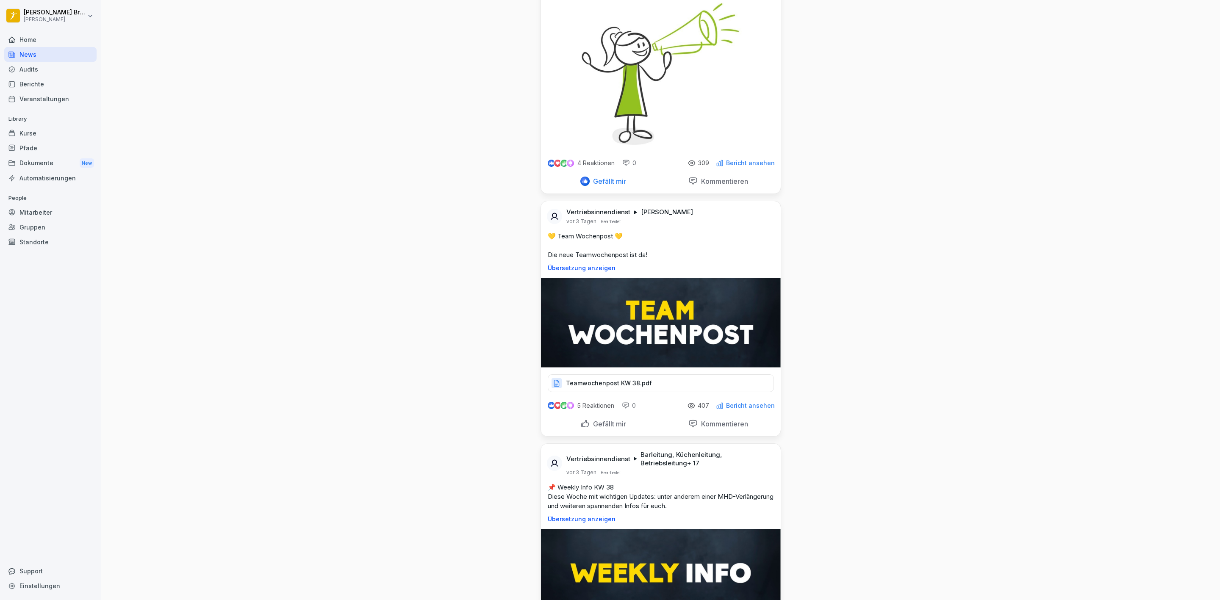 This screenshot has width=1220, height=600. What do you see at coordinates (50, 571) in the screenshot?
I see `div: Support` at bounding box center [50, 571].